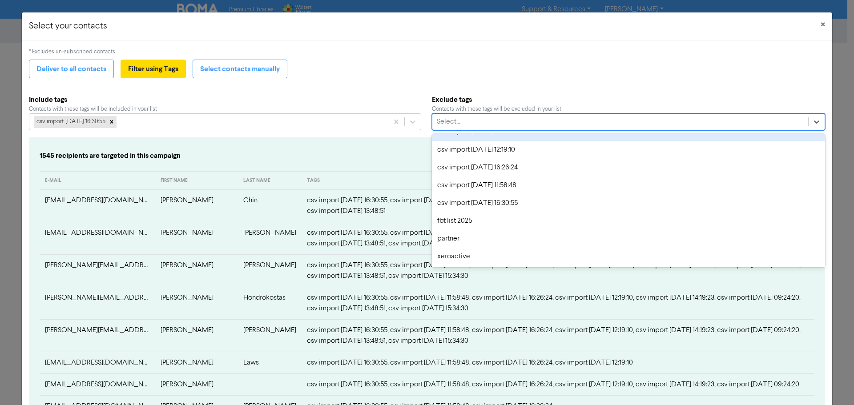  Describe the element at coordinates (628, 109) in the screenshot. I see `div: Contacts with these tags will be excluded in your list` at that location.